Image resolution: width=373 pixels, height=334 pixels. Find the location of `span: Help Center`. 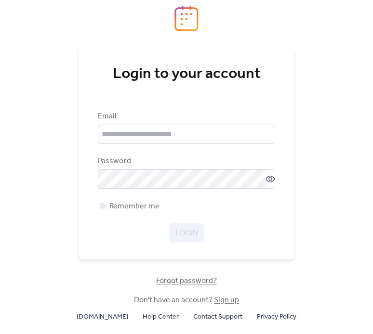

span: Help Center is located at coordinates (160, 318).